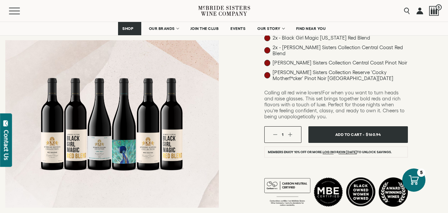 The width and height of the screenshot is (448, 213). I want to click on span: SHOP, so click(128, 29).